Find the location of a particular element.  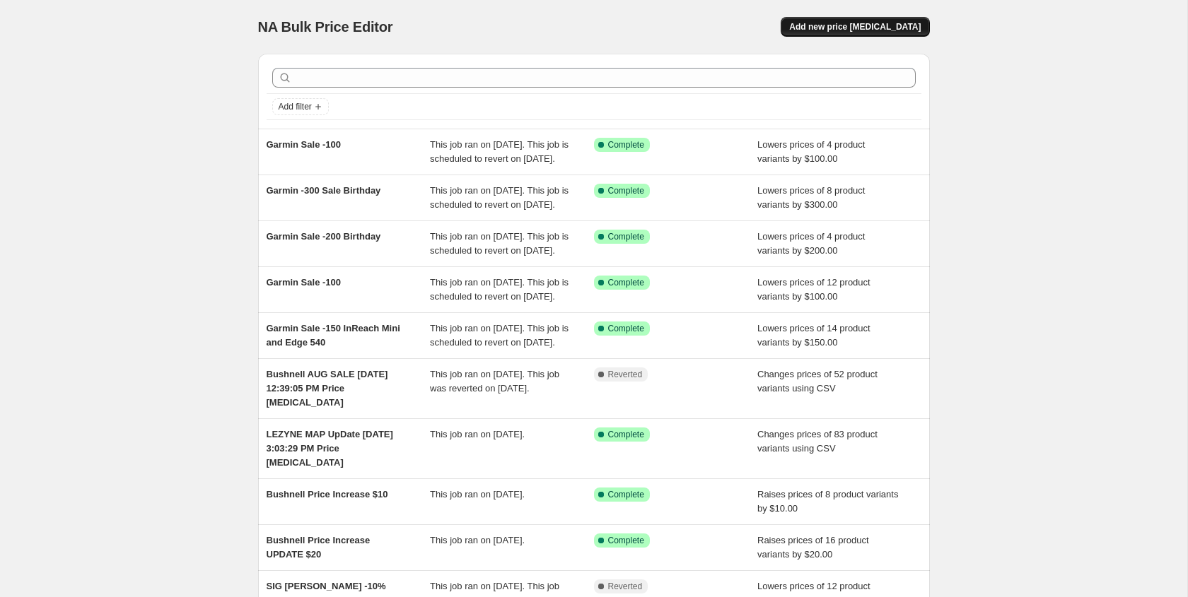

span: Lowers prices of 14 product variants by $150.00 is located at coordinates (814, 335).